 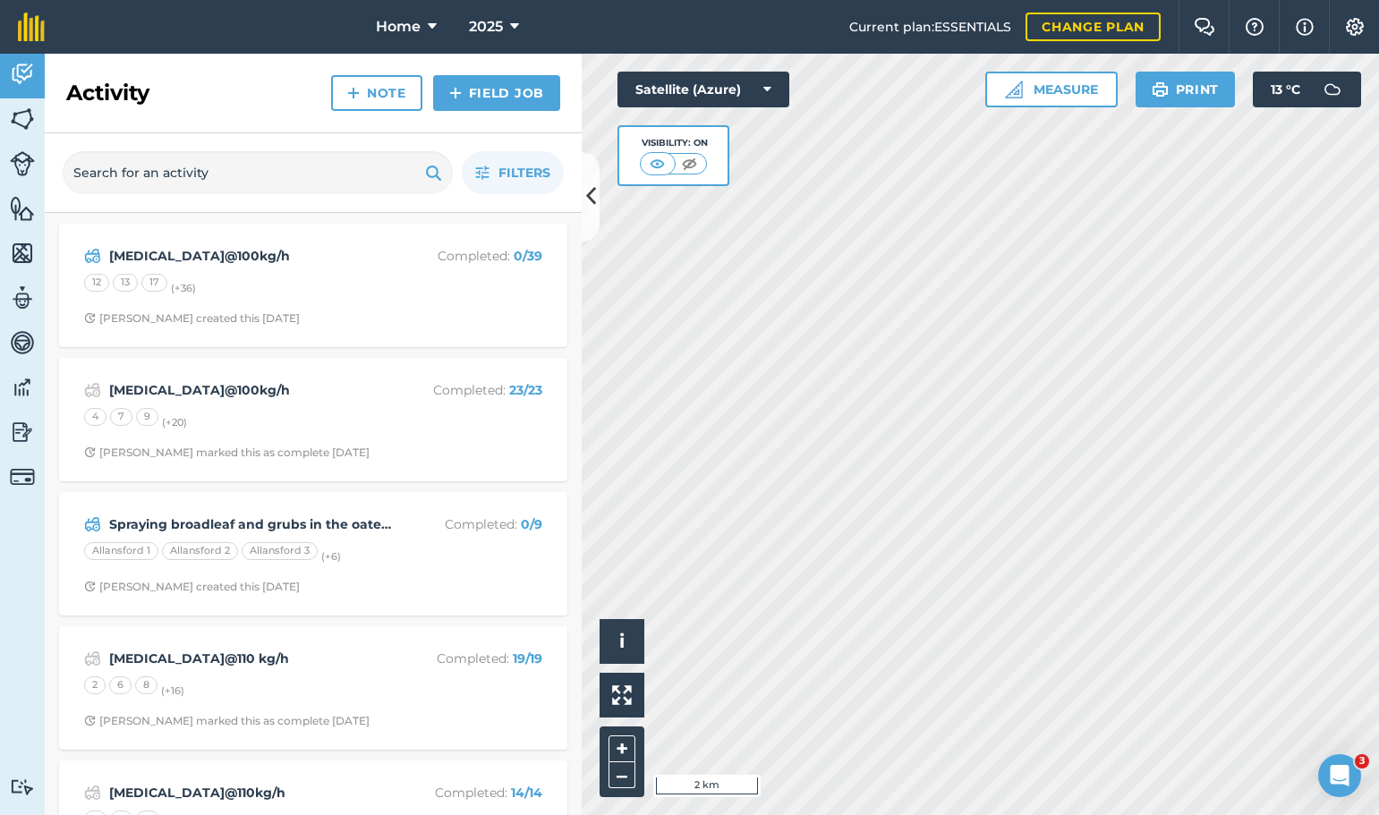 What do you see at coordinates (704, 90) in the screenshot?
I see `button: Satellite (Azure)` at bounding box center [704, 90].